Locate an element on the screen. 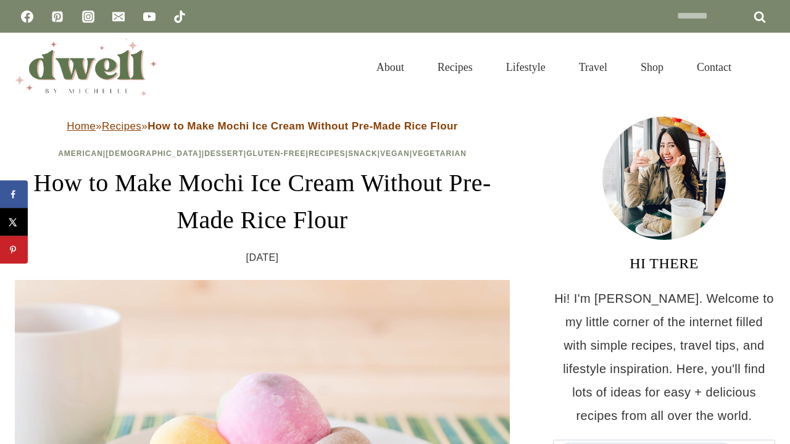 The image size is (790, 444). a: Shop is located at coordinates (652, 67).